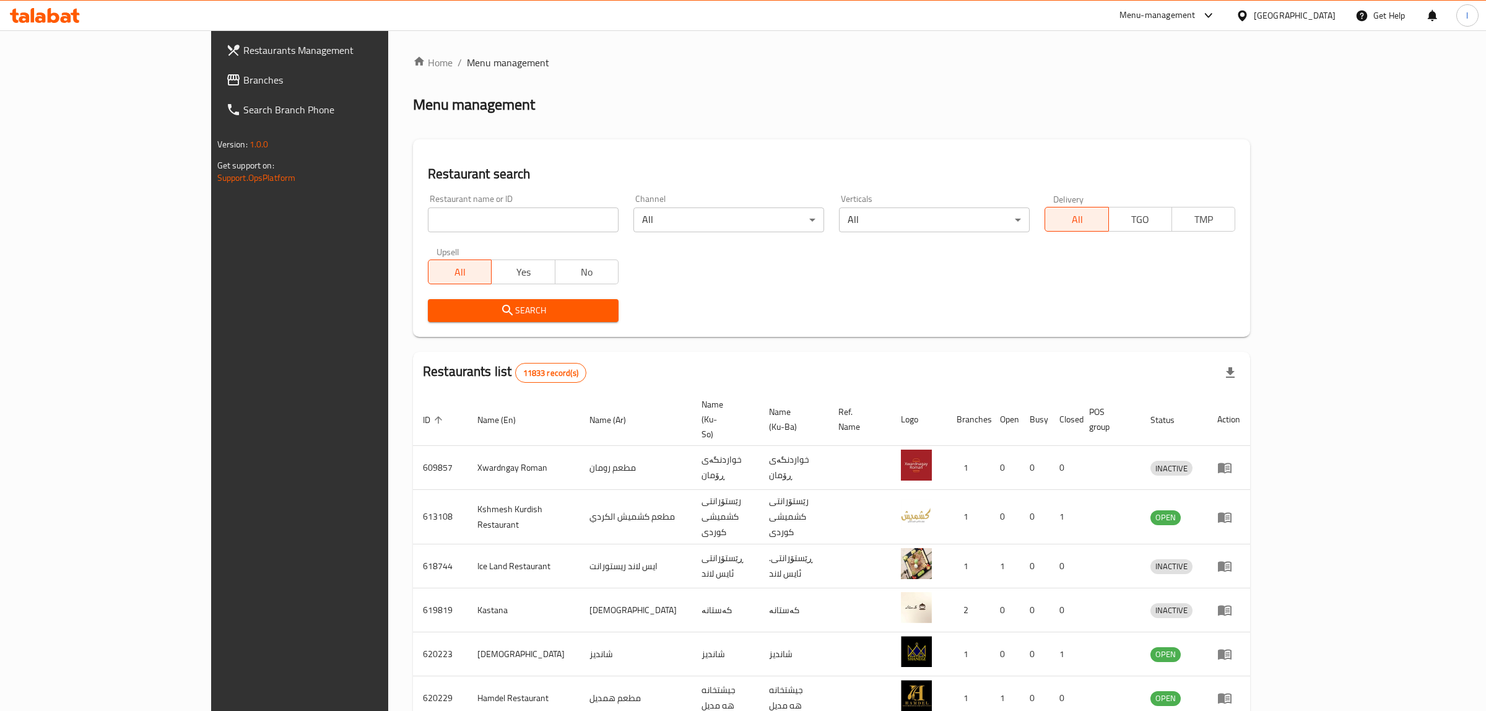 This screenshot has height=711, width=1486. Describe the element at coordinates (635, 467) in the screenshot. I see `td: مطعم رومان` at that location.